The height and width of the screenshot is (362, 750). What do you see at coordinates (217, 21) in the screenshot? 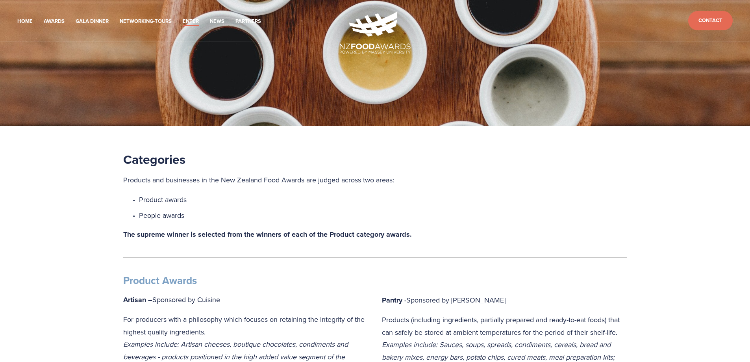
I see `a: News` at bounding box center [217, 21].